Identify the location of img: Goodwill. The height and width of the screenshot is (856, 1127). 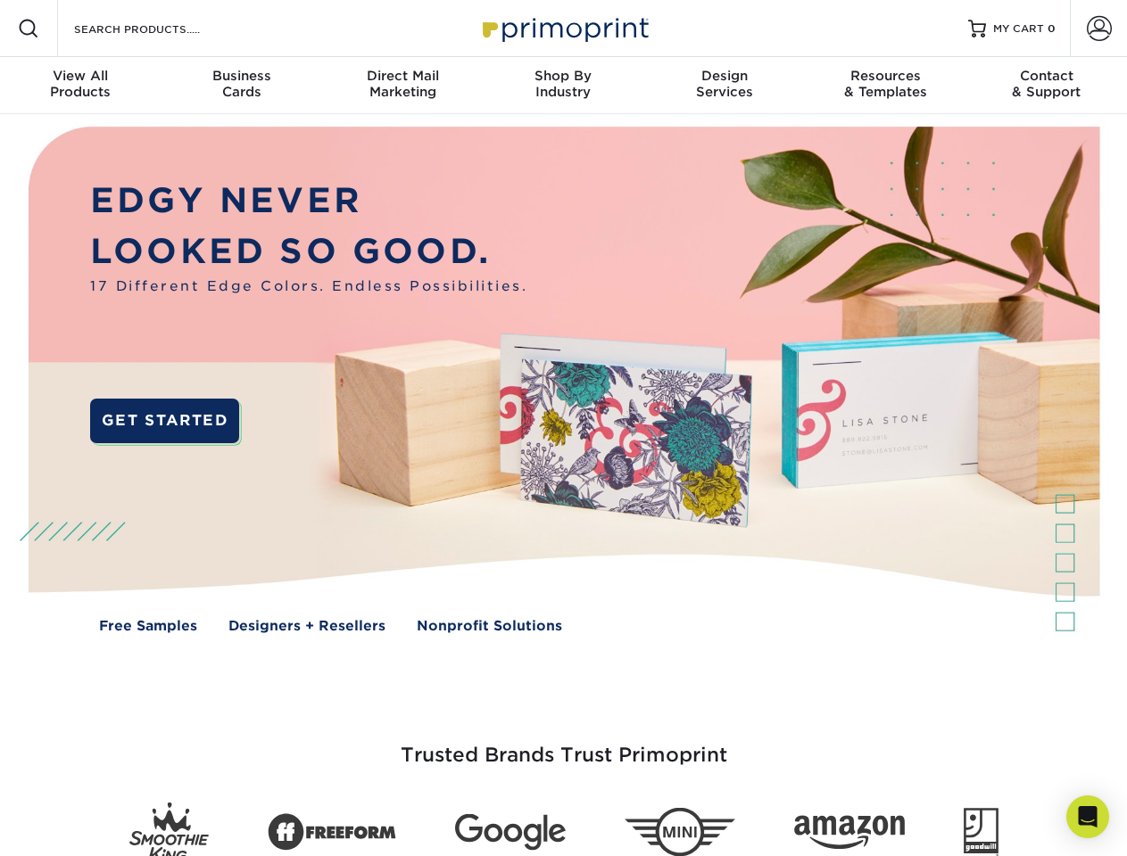
(980, 832).